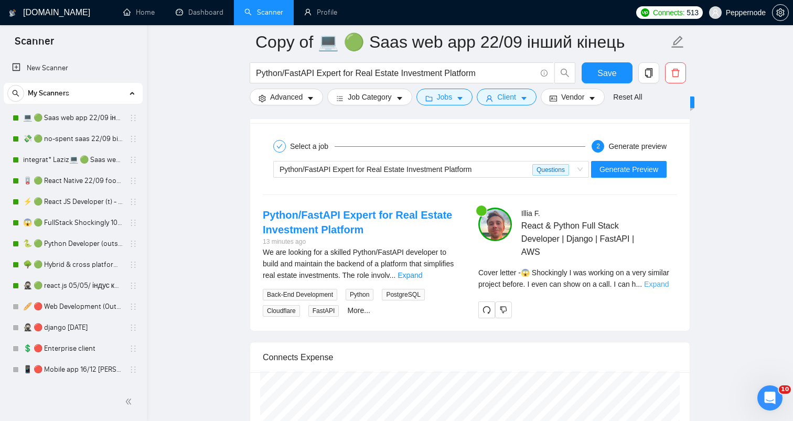 The image size is (793, 421). What do you see at coordinates (362, 264) in the screenshot?
I see `div: We are looking for a skilled Python/FastAPI developer to build and maintain the backend of a plat...` at bounding box center [362, 264].